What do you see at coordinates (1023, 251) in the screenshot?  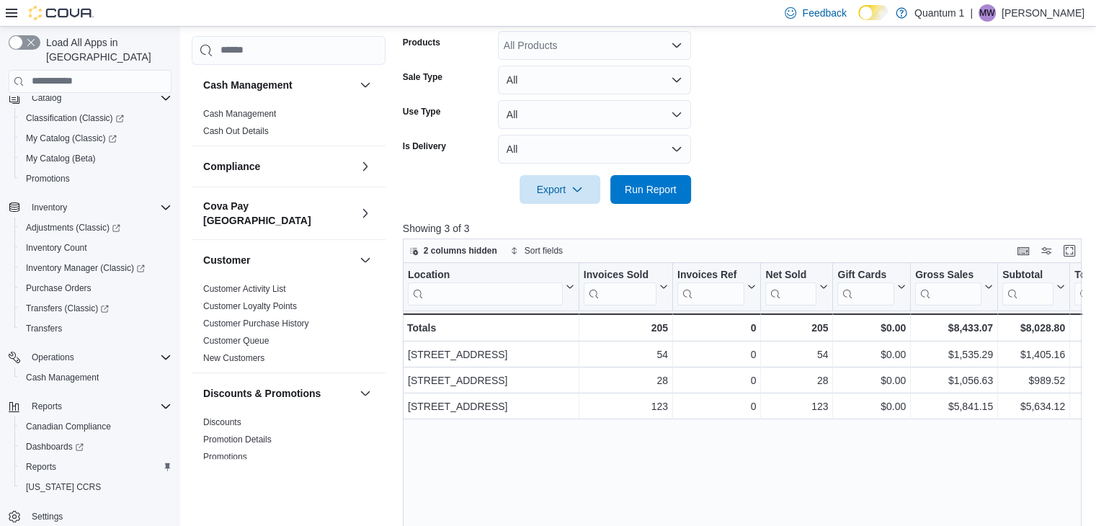 I see `button: Keyboard shortcuts` at bounding box center [1023, 251].